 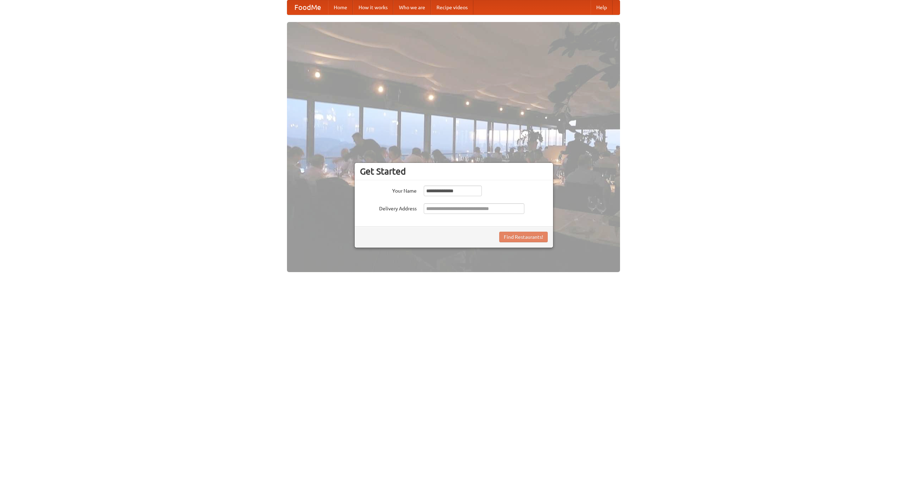 I want to click on a: Home, so click(x=341, y=7).